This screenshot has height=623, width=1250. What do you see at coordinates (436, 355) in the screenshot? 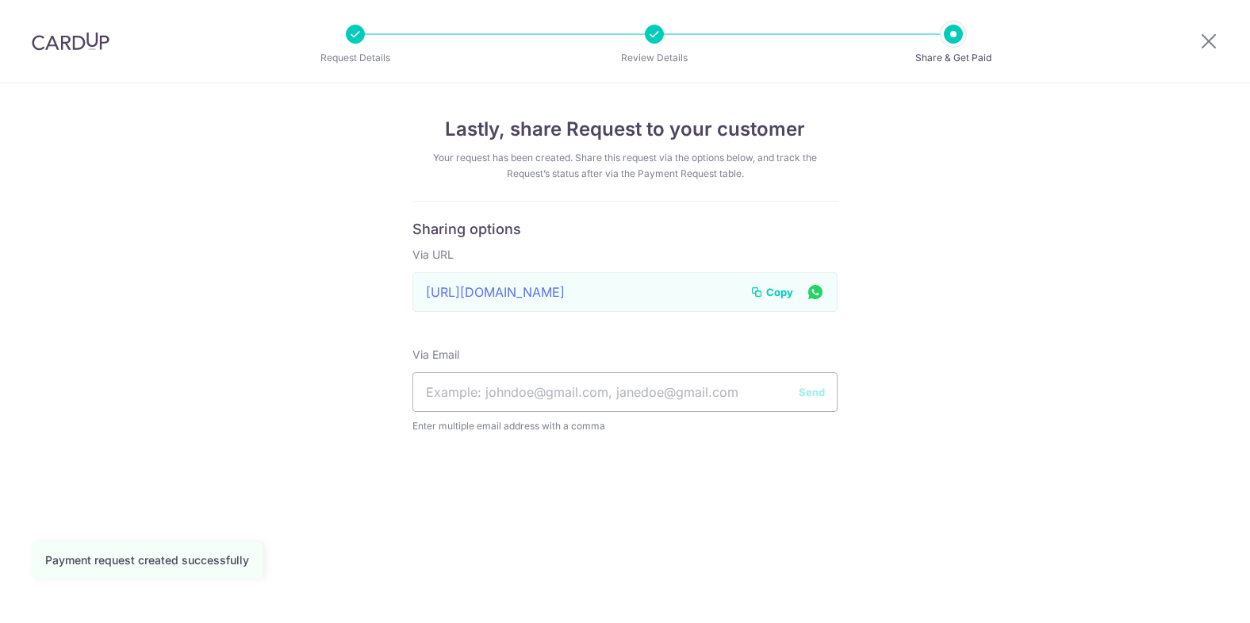
I see `label: Via Email` at bounding box center [436, 355].